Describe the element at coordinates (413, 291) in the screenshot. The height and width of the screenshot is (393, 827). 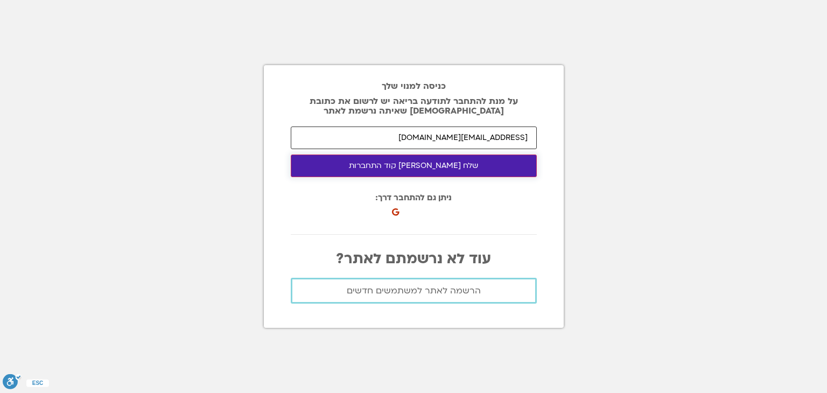
I see `a: הרשמה לאתר למשתמשים חדשים` at that location.